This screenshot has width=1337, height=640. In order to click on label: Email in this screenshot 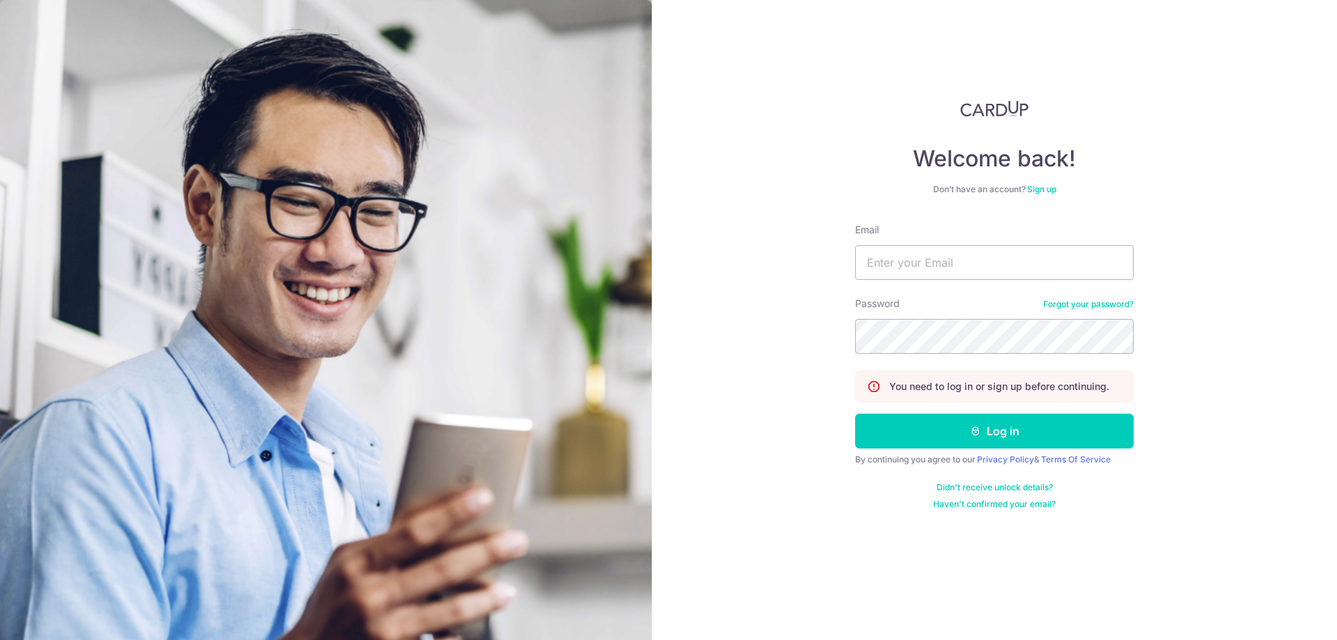, I will do `click(867, 230)`.